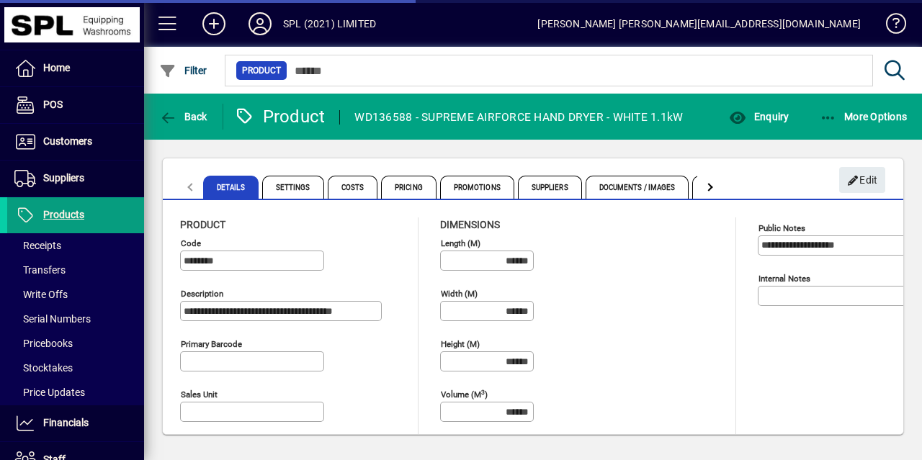 This screenshot has height=460, width=922. I want to click on a: Receipts, so click(76, 246).